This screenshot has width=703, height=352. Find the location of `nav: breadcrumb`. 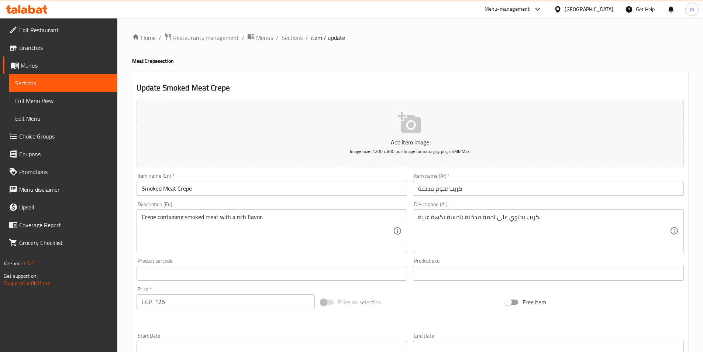

nav: breadcrumb is located at coordinates (410, 38).